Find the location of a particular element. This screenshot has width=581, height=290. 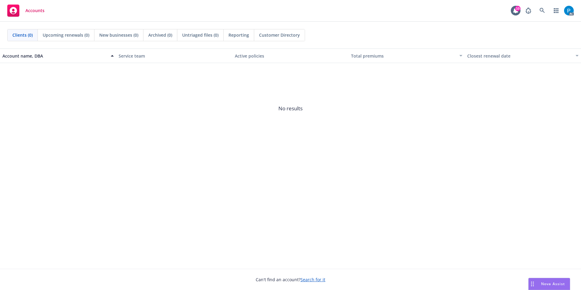

img: photo is located at coordinates (569, 11).